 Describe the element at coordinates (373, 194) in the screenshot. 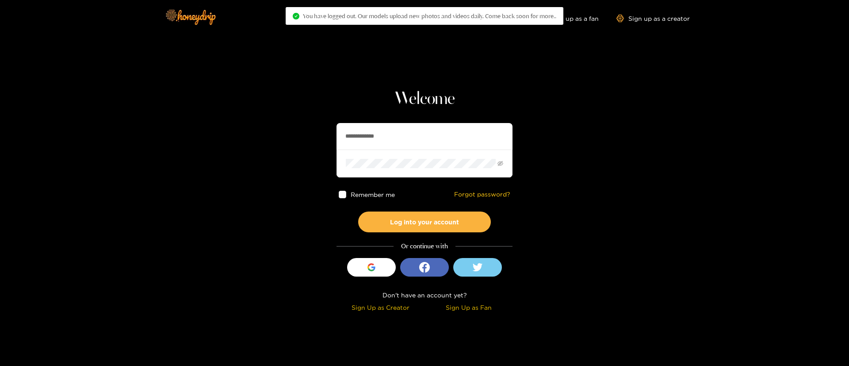

I see `span: Remember me` at that location.